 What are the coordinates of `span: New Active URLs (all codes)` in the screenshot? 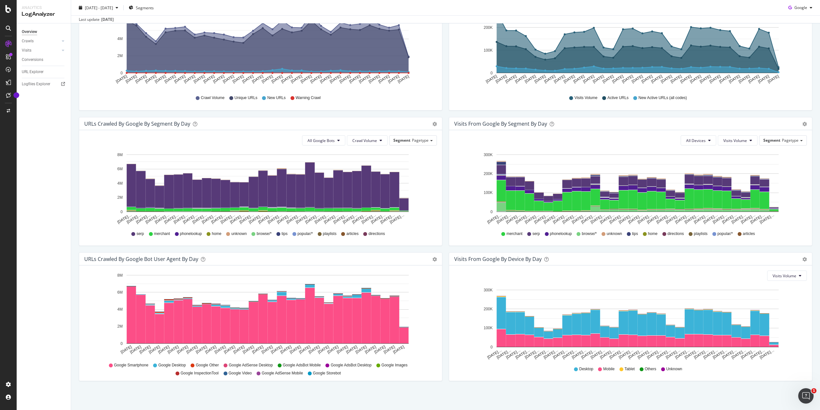 It's located at (662, 98).